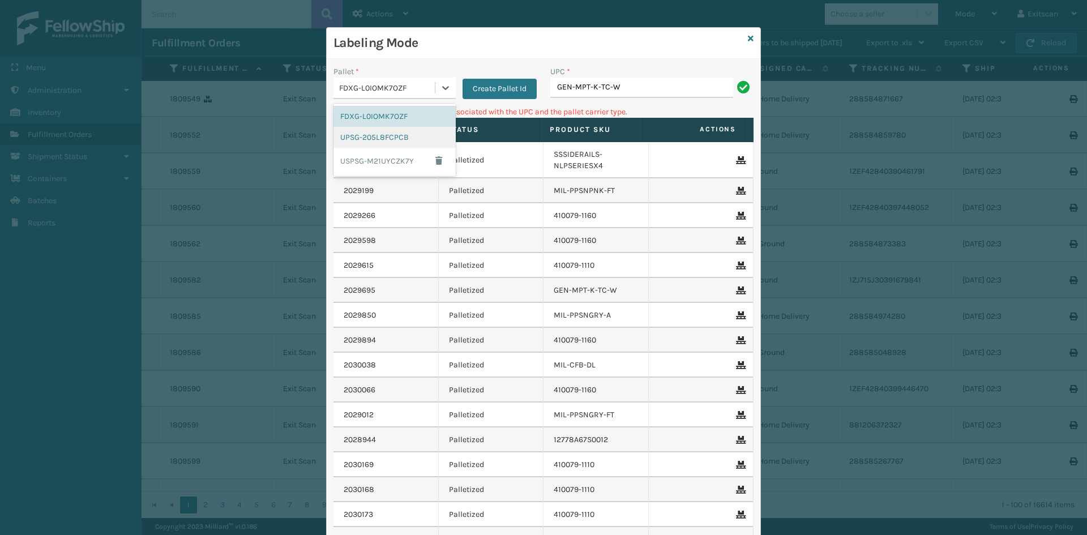 Image resolution: width=1087 pixels, height=535 pixels. I want to click on td: MIL-PPSNGRY-A, so click(596, 315).